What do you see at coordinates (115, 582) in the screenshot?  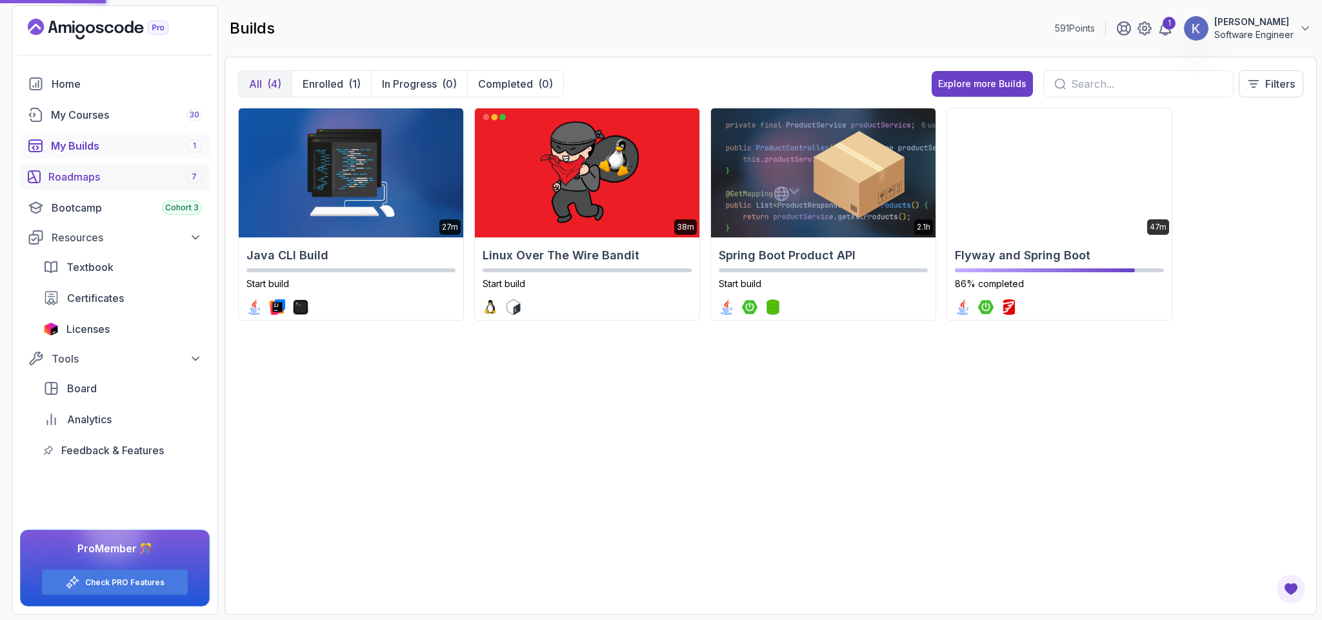 I see `button: Check PRO Features` at bounding box center [115, 582].